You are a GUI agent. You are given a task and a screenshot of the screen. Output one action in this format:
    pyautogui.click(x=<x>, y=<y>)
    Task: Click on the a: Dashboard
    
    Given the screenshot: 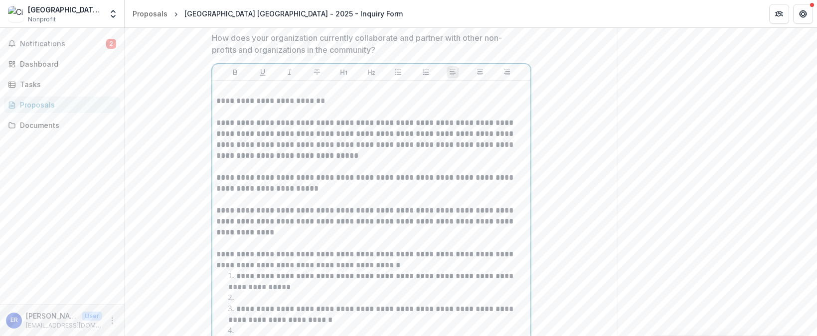 What is the action you would take?
    pyautogui.click(x=62, y=64)
    